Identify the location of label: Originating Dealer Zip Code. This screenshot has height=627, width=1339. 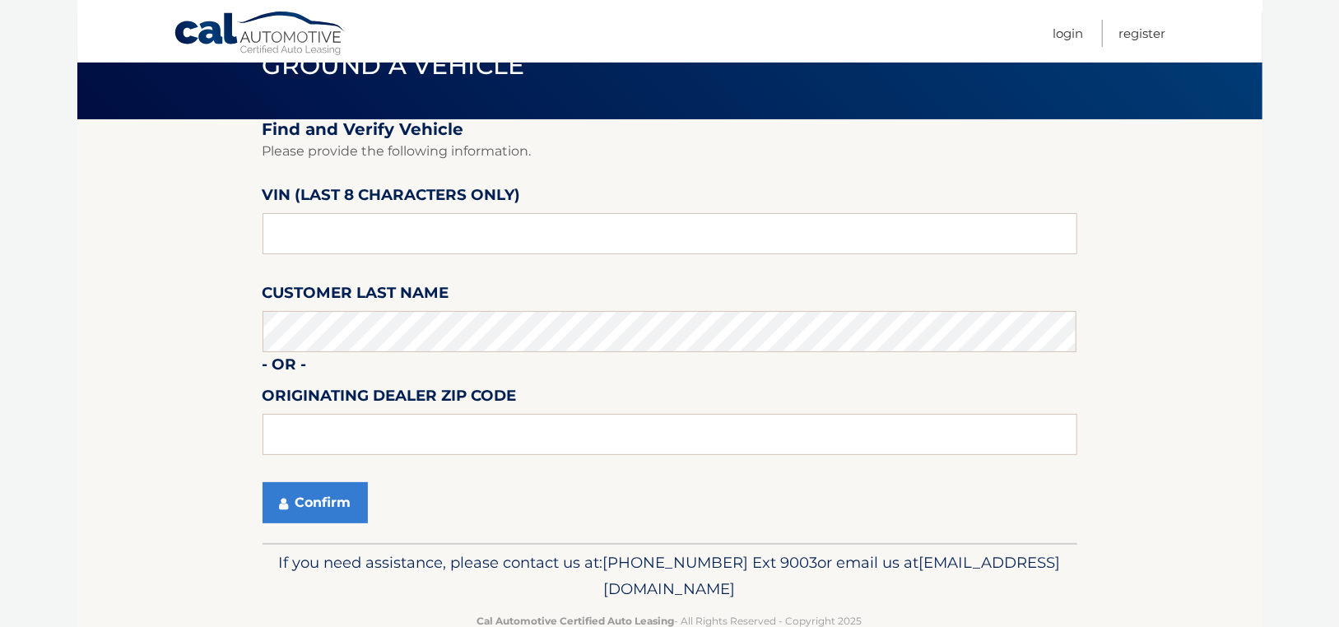
(389, 398).